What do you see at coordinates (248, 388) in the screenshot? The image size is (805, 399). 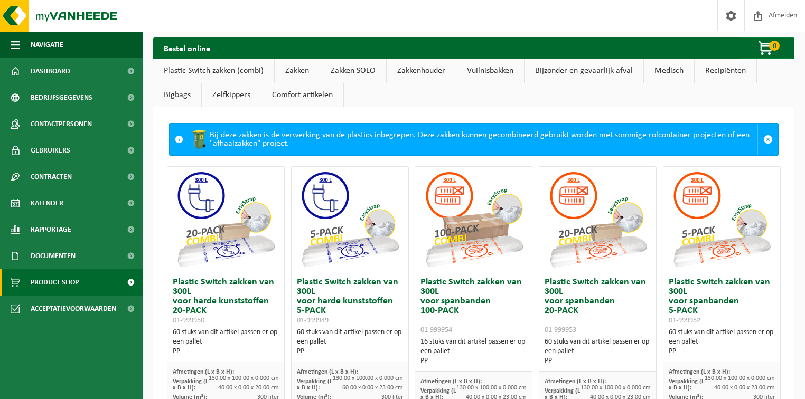 I see `span: 40.00 x 0.00 x 20.00 cm` at bounding box center [248, 388].